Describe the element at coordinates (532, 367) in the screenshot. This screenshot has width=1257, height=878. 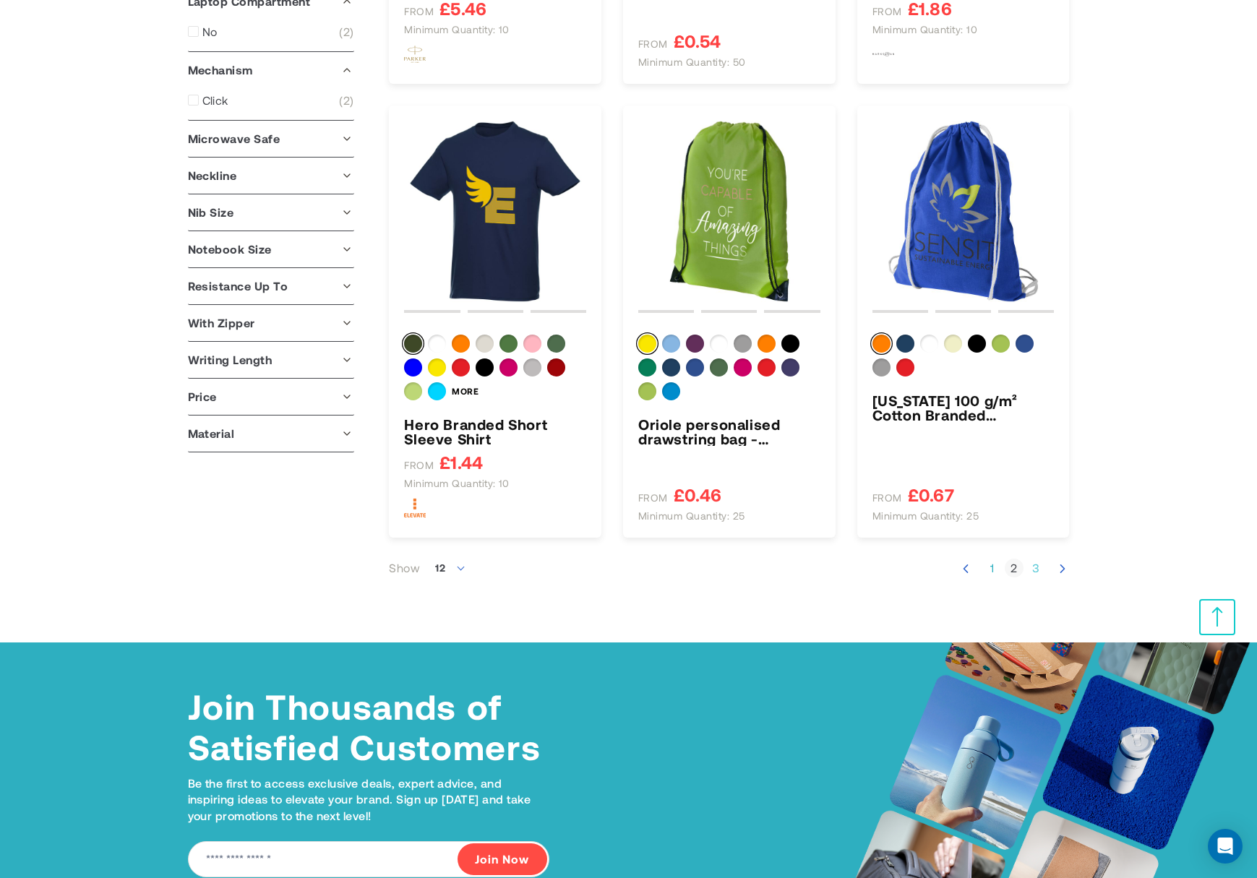
I see `div: Heather grey` at that location.